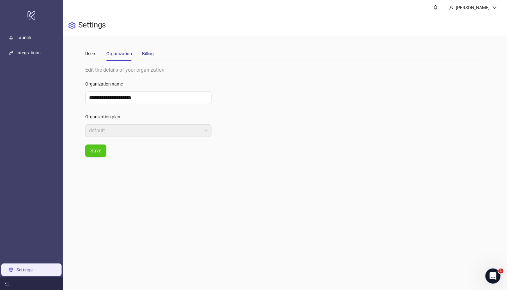 The height and width of the screenshot is (290, 507). What do you see at coordinates (148, 54) in the screenshot?
I see `div: Billing` at bounding box center [148, 54].